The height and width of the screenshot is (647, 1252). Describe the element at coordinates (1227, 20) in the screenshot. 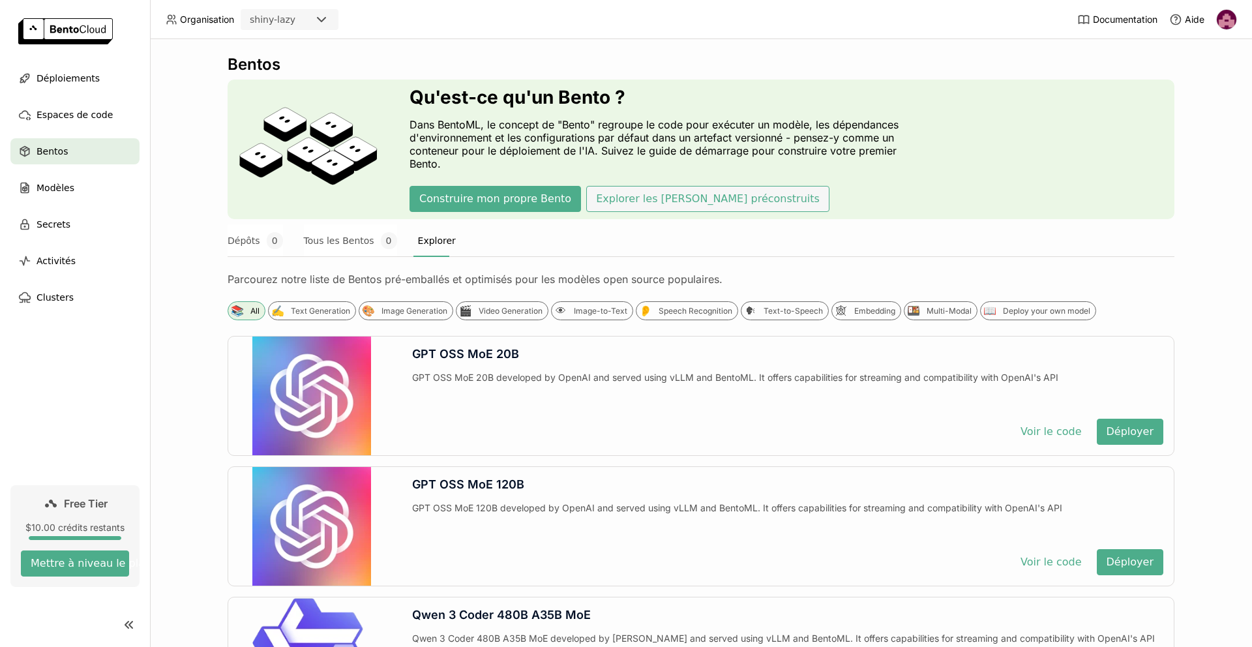

I see `img: Antoine Marcel` at that location.